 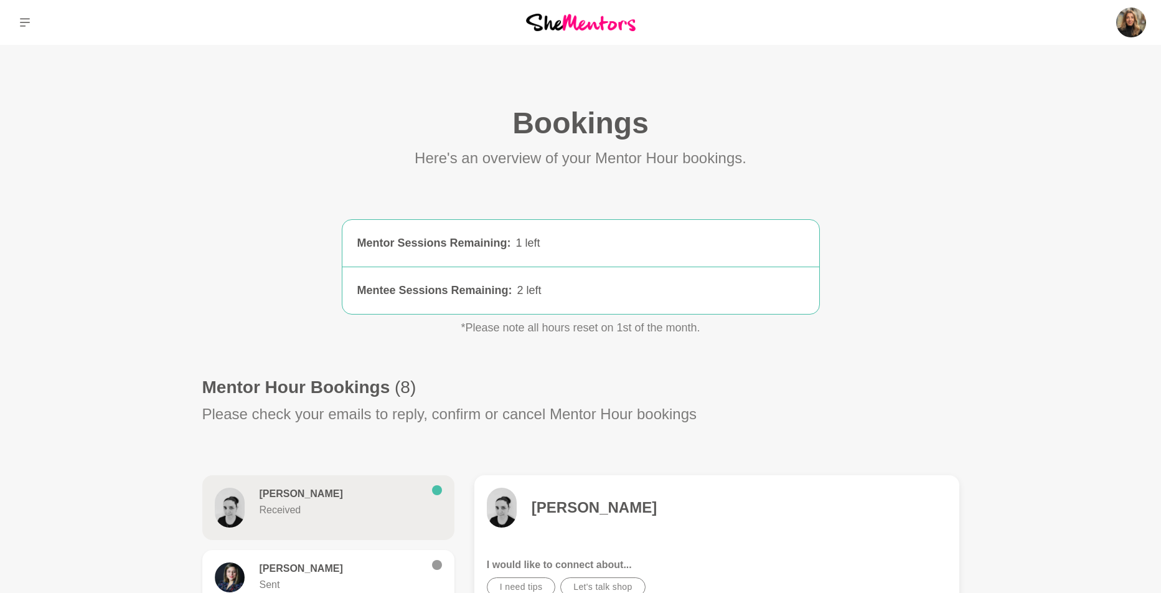 What do you see at coordinates (341, 510) in the screenshot?
I see `p: Received` at bounding box center [341, 510].